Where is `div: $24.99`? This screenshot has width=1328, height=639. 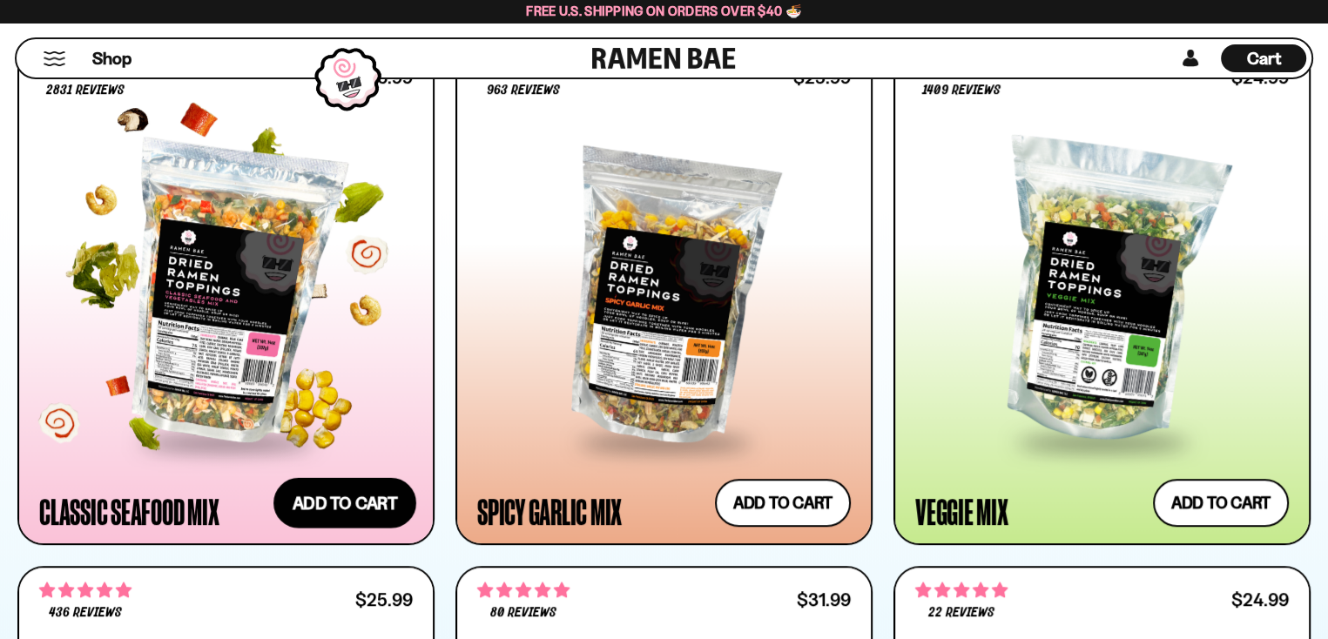
div: $24.99 is located at coordinates (1260, 599).